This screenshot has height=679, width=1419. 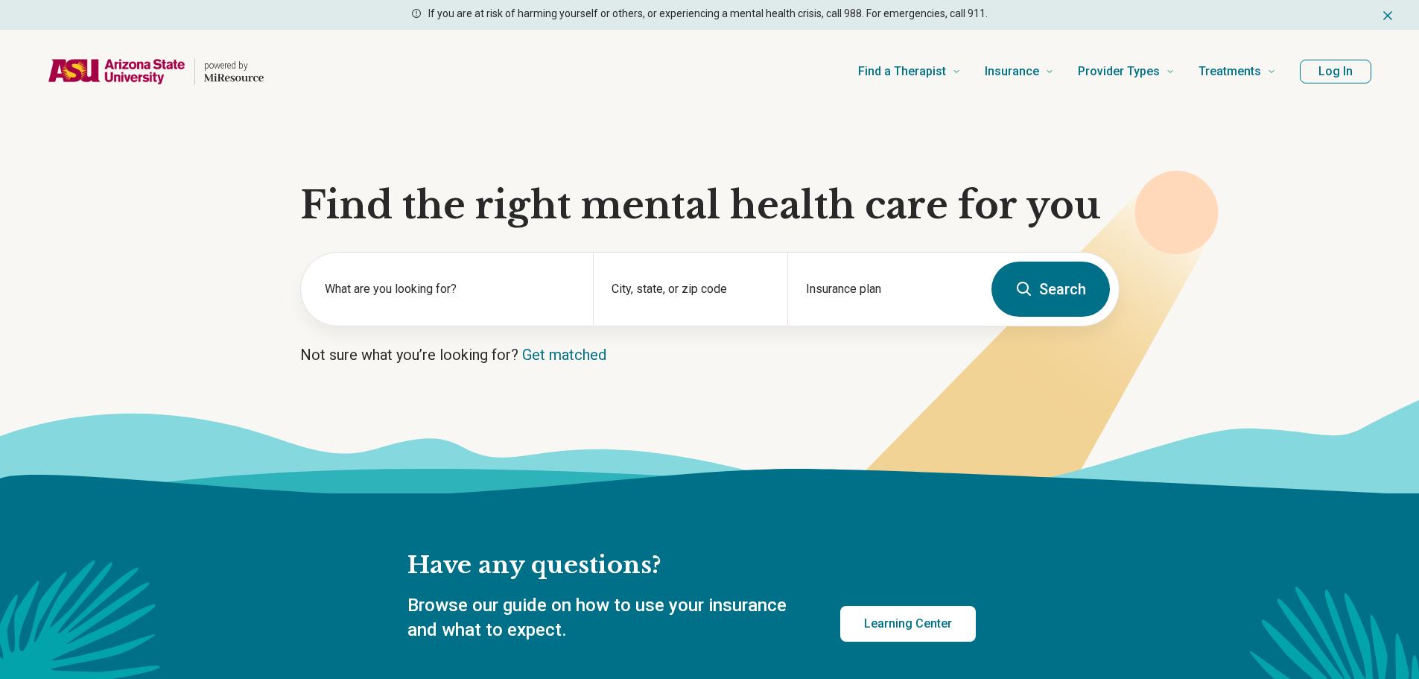 I want to click on a: Provider Types, so click(x=1126, y=72).